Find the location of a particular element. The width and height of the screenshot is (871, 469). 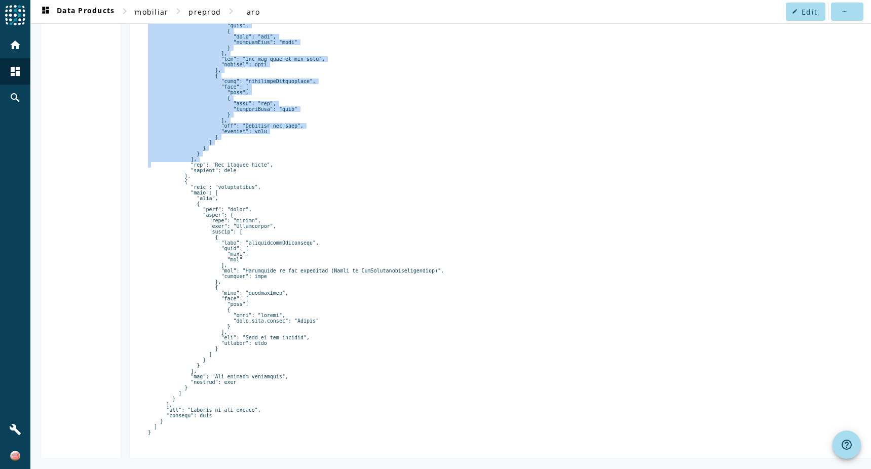

button: Data Products is located at coordinates (77, 12).